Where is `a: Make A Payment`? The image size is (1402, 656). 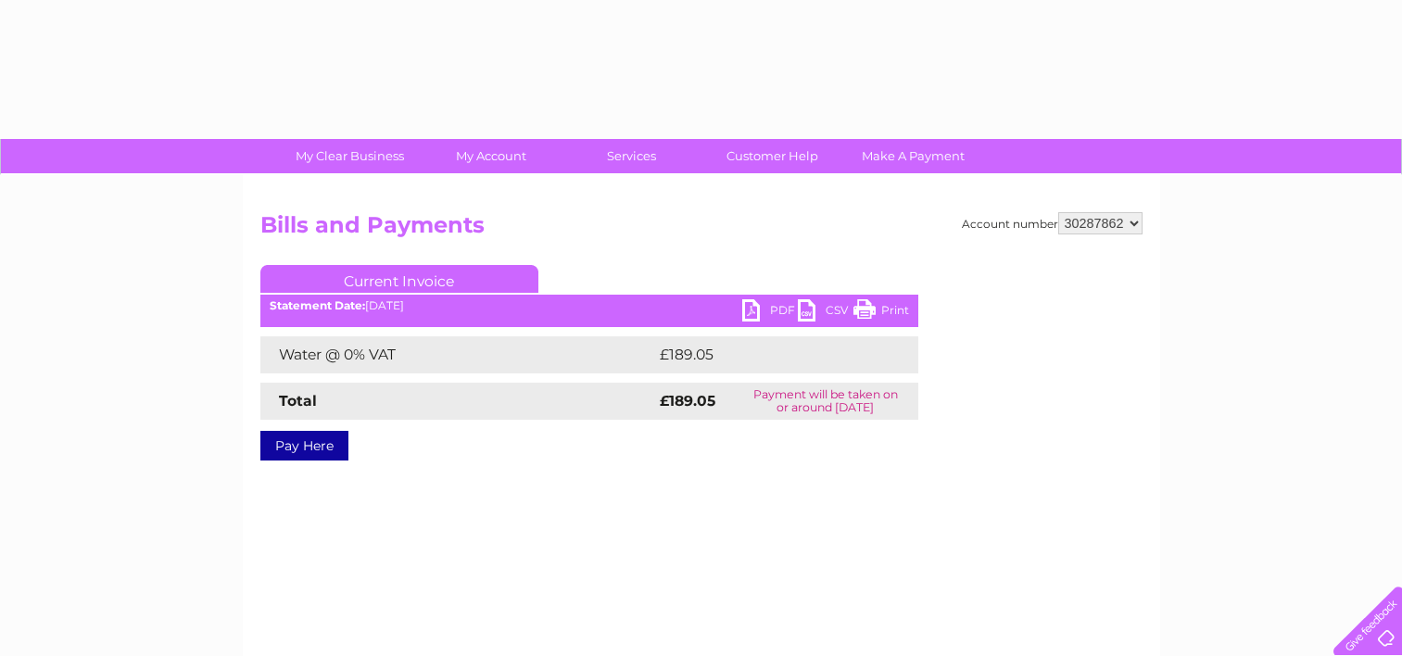
a: Make A Payment is located at coordinates (913, 156).